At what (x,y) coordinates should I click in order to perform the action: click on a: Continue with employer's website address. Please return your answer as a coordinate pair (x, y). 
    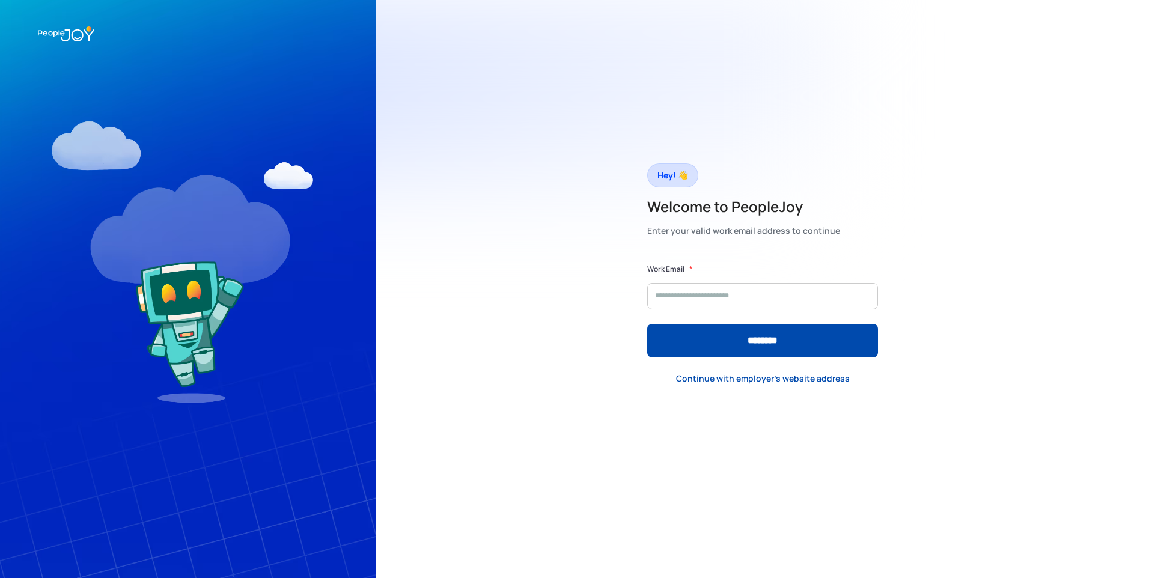
    Looking at the image, I should click on (763, 379).